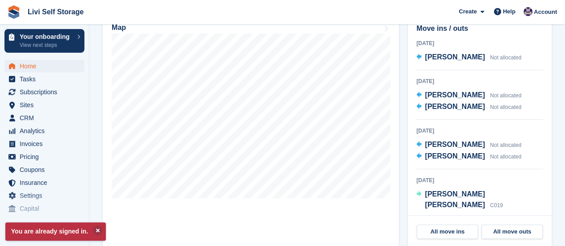  Describe the element at coordinates (528, 12) in the screenshot. I see `img: Jim` at that location.